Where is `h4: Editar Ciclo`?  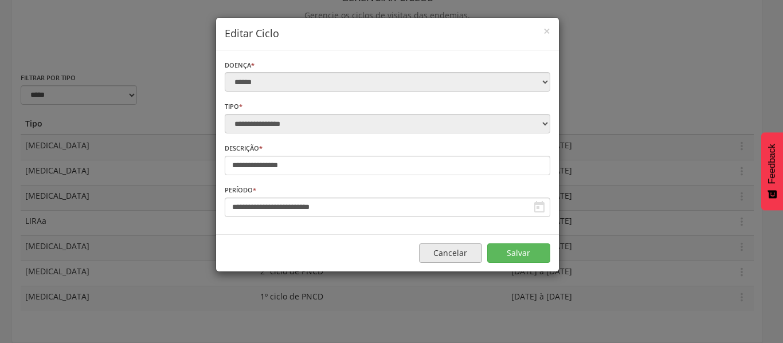 h4: Editar Ciclo is located at coordinates (387, 34).